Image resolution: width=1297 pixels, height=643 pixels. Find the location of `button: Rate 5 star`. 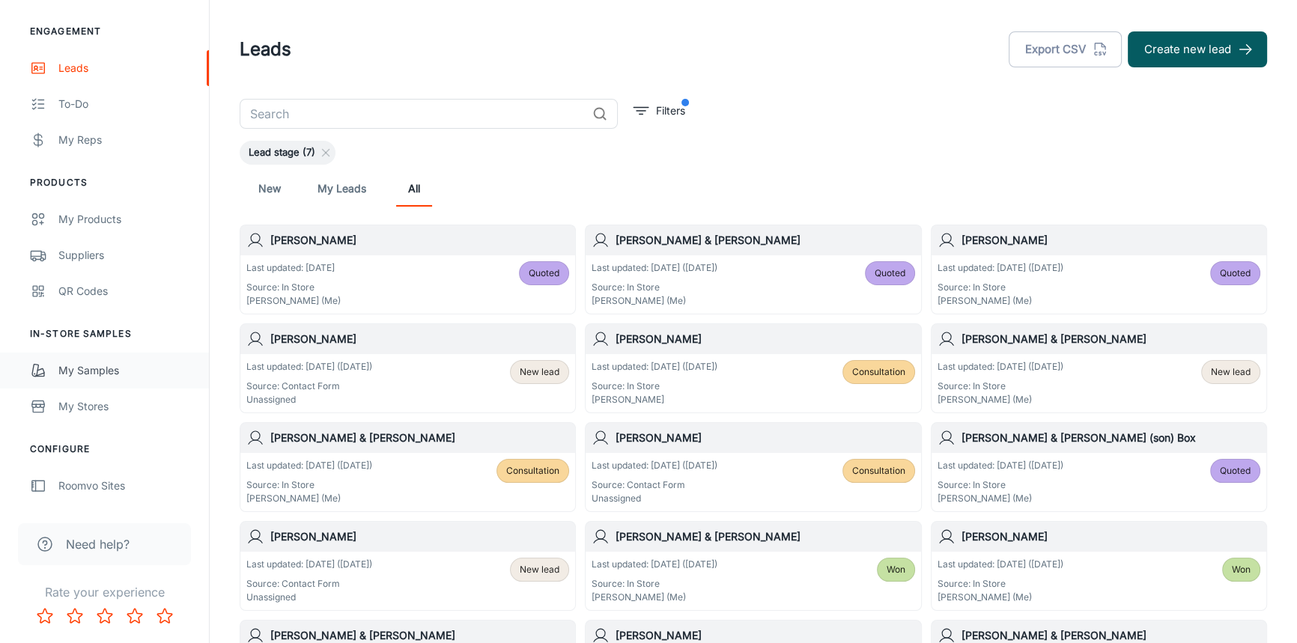

button: Rate 5 star is located at coordinates (165, 616).